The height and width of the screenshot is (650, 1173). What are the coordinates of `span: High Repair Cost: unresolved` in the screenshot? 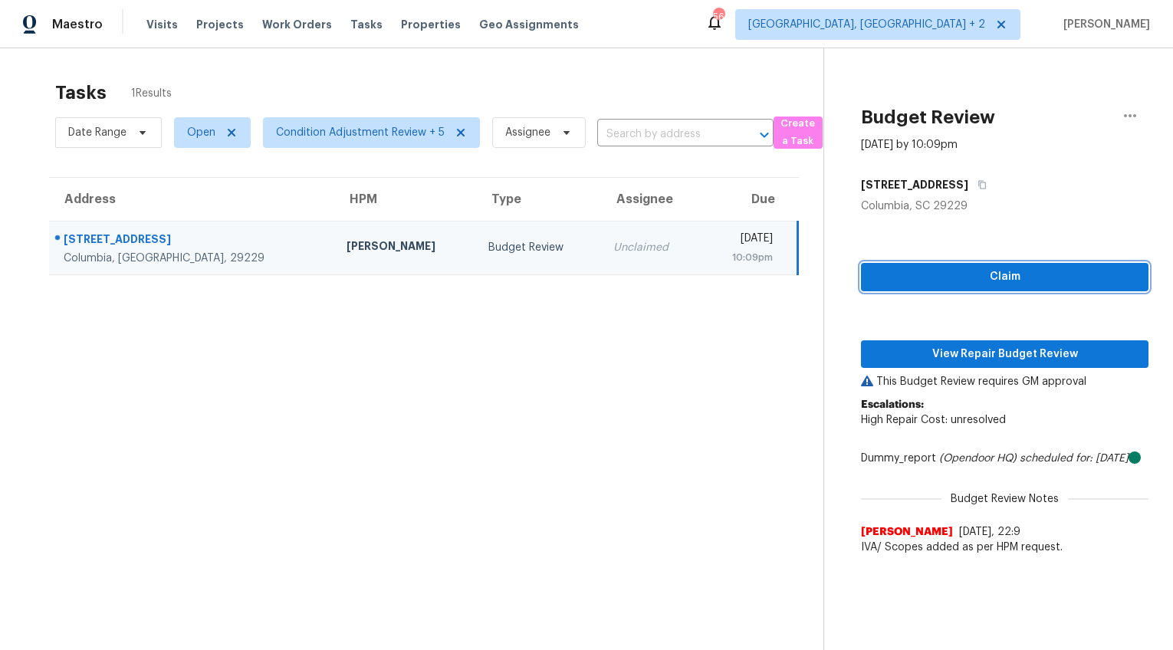 It's located at (933, 420).